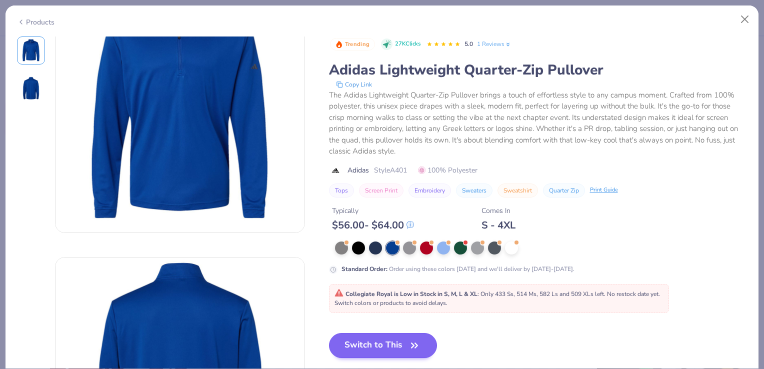  Describe the element at coordinates (339, 44) in the screenshot. I see `img: Trending sort` at that location.